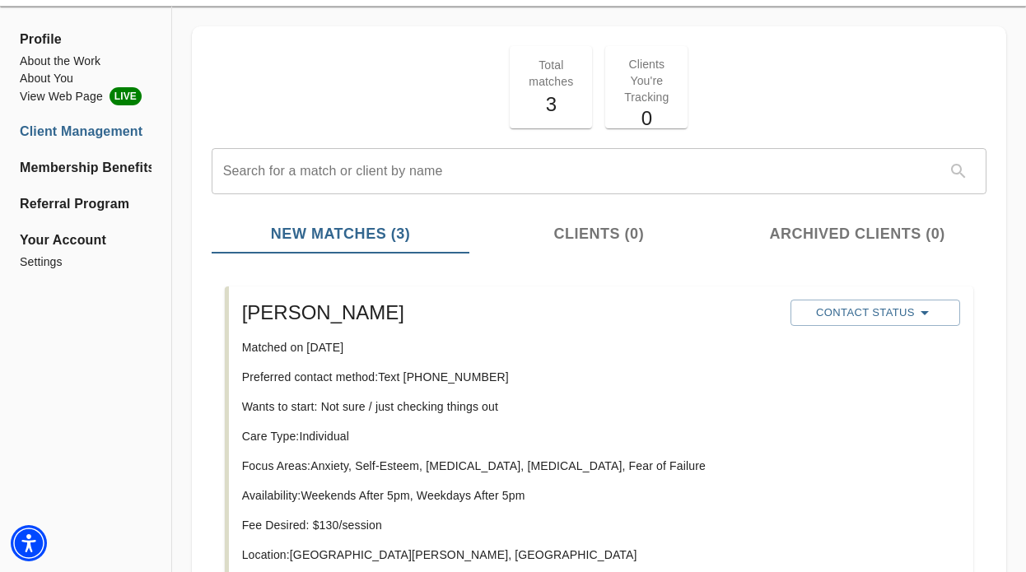 The image size is (1026, 572). I want to click on li: About the Work, so click(86, 61).